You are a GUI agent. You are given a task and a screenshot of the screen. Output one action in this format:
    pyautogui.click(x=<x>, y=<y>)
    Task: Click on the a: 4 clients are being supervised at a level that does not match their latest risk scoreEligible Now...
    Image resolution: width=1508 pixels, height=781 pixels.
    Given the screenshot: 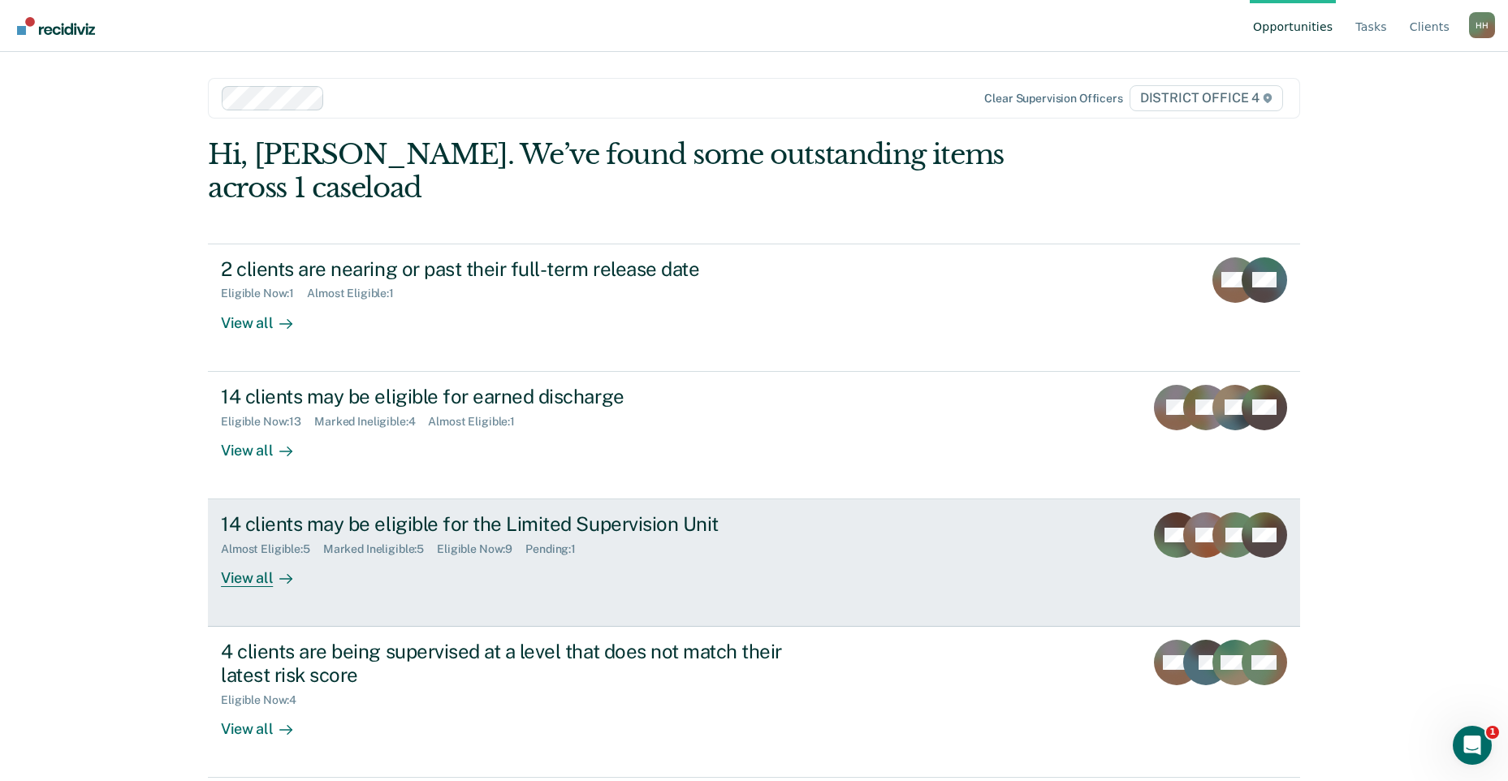 What is the action you would take?
    pyautogui.click(x=753, y=702)
    